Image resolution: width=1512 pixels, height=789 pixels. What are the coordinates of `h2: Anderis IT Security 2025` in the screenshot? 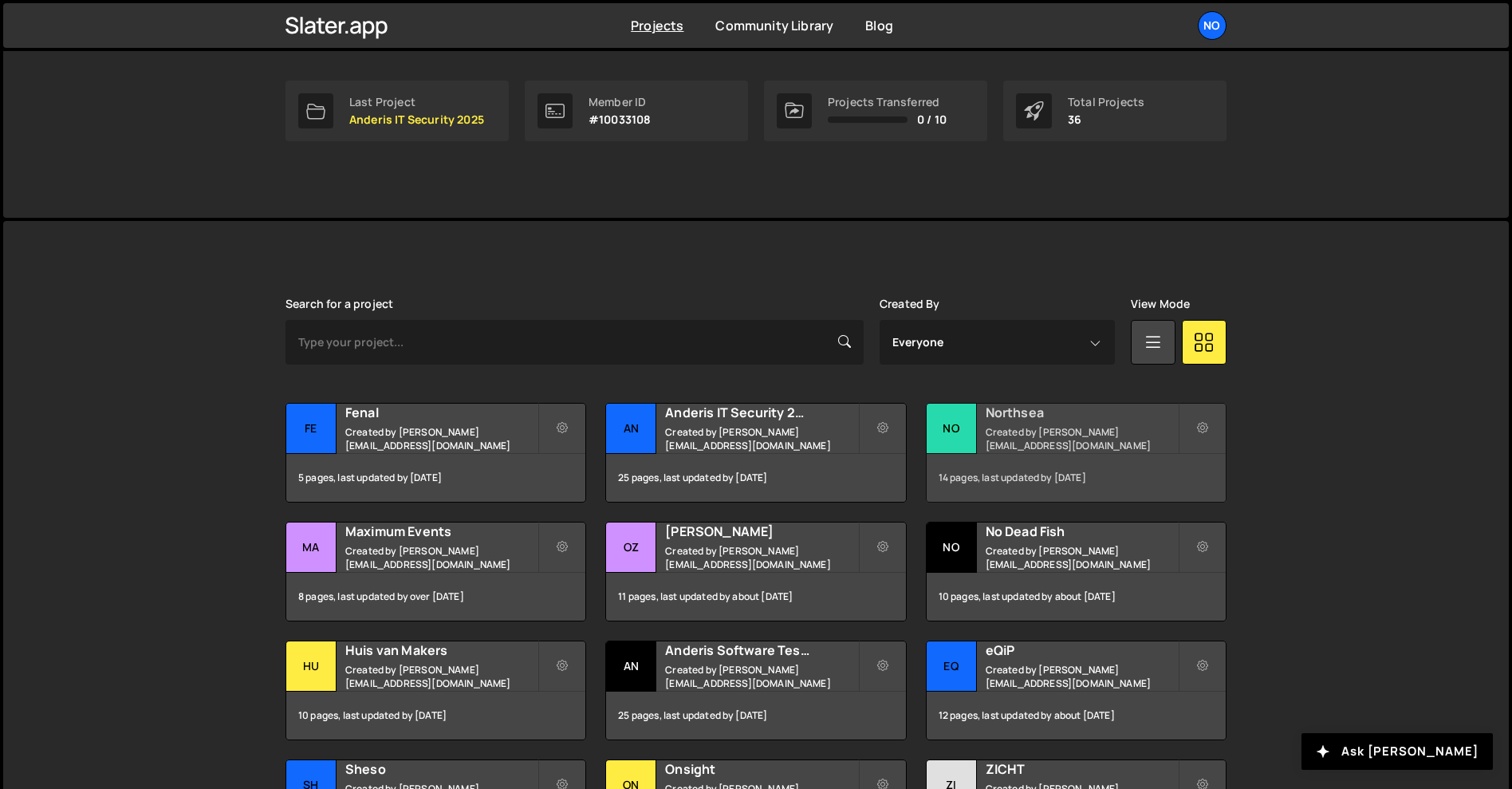 It's located at (761, 413).